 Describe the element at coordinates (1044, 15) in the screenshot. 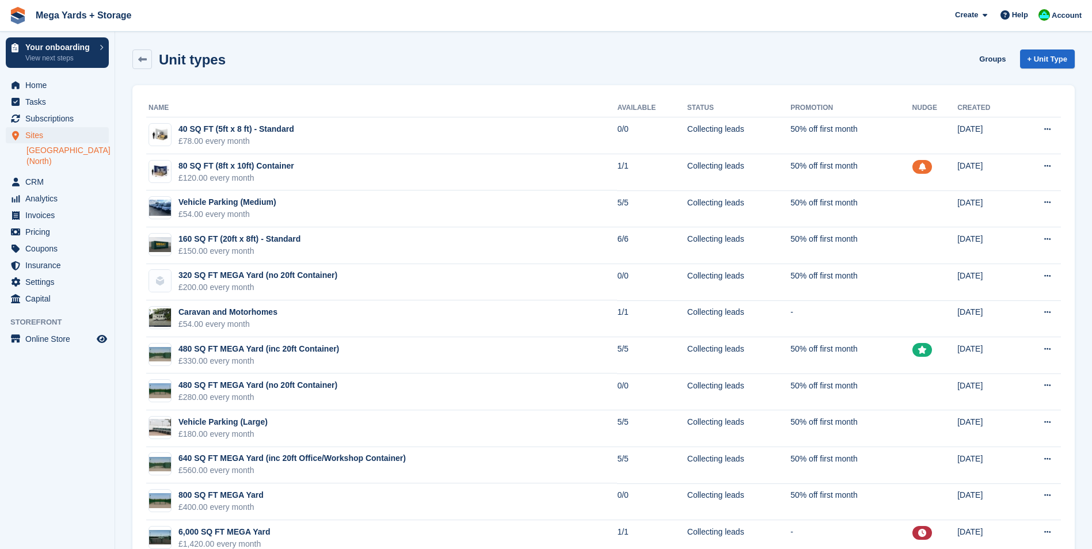

I see `img: Ben Ainscough` at that location.